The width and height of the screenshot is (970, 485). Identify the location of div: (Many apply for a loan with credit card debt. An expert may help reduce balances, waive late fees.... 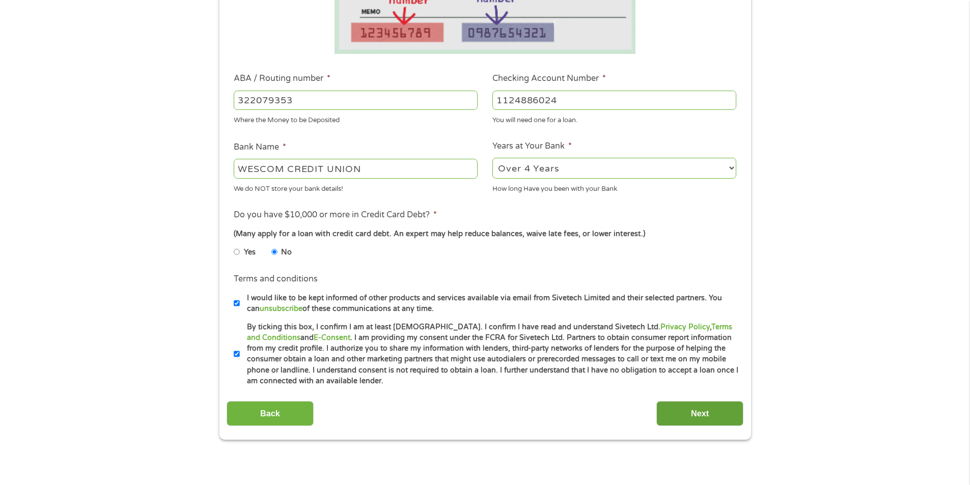
(485, 234).